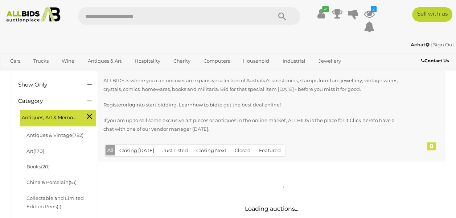  I want to click on span: (170), so click(39, 151).